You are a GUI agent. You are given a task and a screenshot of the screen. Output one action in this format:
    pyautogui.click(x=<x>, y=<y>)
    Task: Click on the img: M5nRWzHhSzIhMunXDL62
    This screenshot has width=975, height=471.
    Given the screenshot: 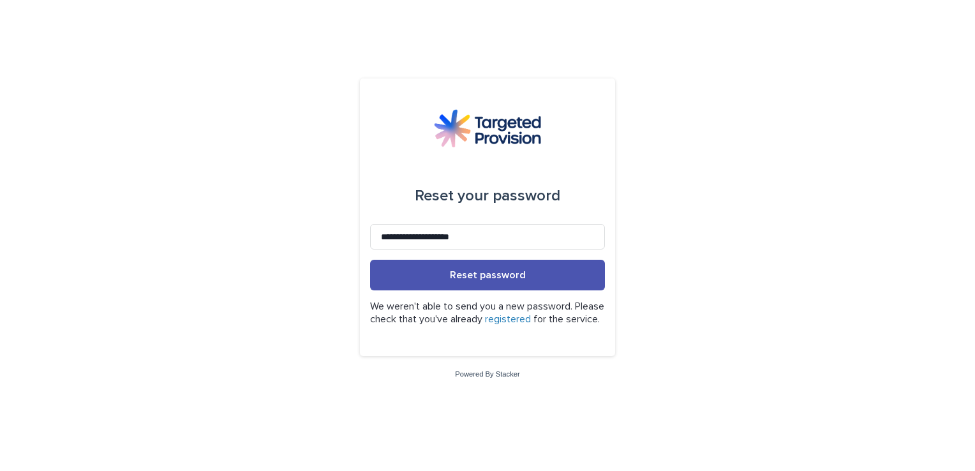 What is the action you would take?
    pyautogui.click(x=488, y=128)
    